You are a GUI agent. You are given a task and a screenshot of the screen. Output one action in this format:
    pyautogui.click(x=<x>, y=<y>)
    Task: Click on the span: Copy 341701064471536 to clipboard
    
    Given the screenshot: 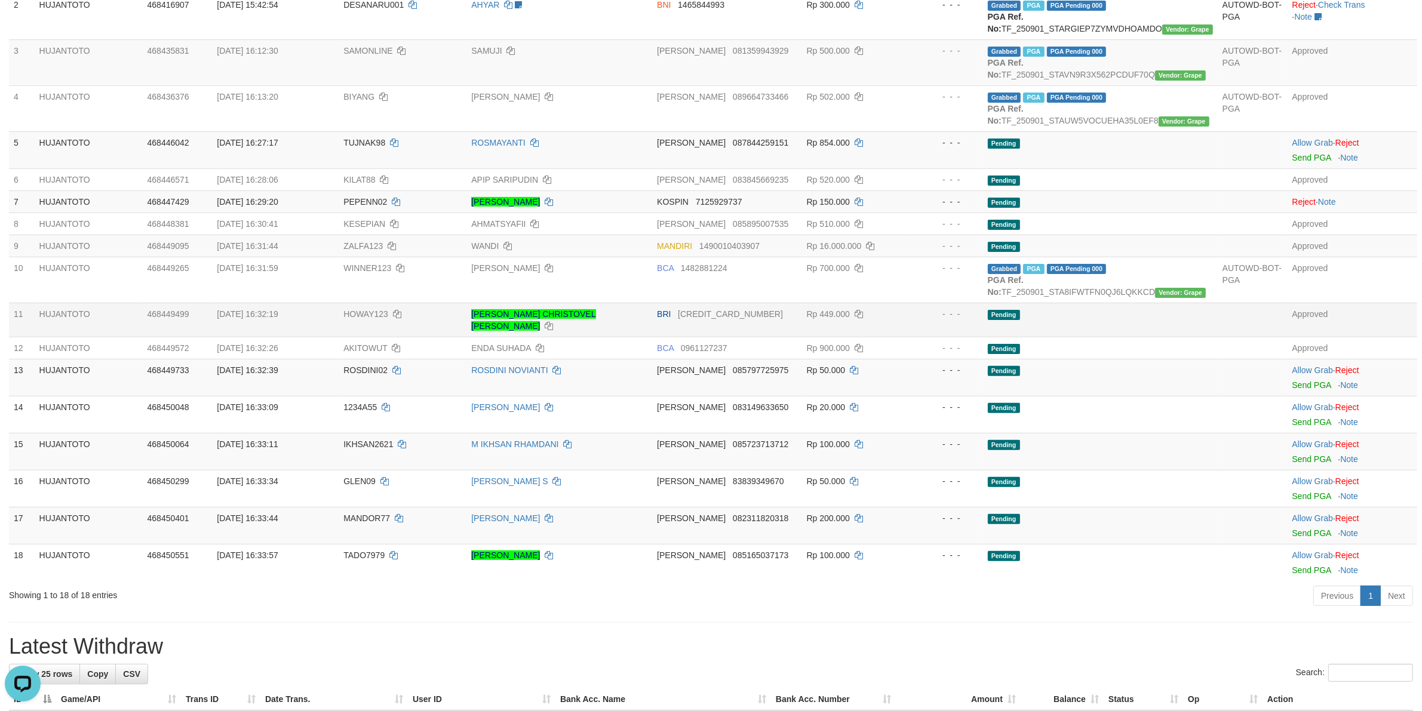 What is the action you would take?
    pyautogui.click(x=730, y=314)
    